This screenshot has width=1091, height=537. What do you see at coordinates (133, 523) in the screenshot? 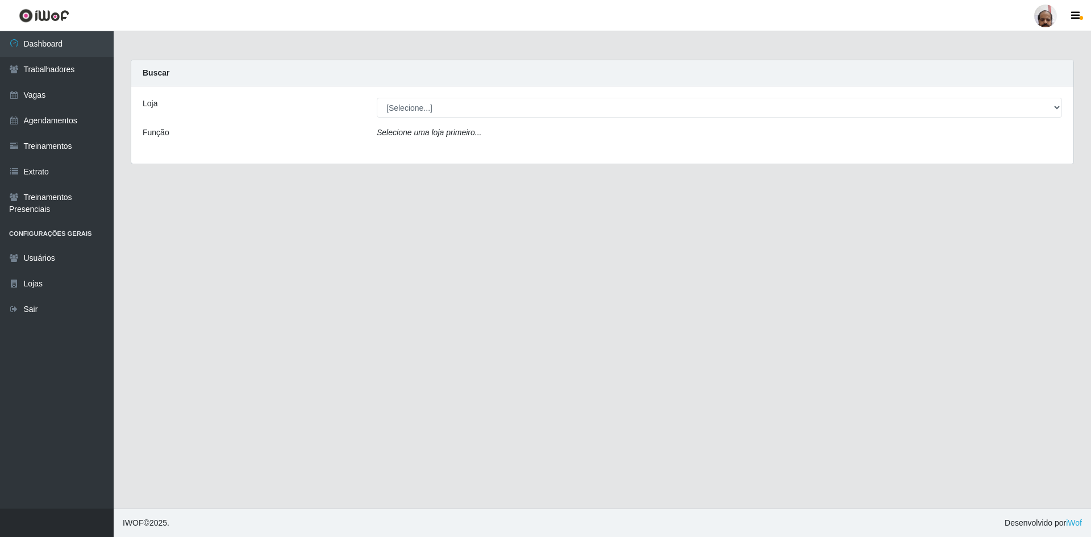
I see `span: IWOF` at bounding box center [133, 523].